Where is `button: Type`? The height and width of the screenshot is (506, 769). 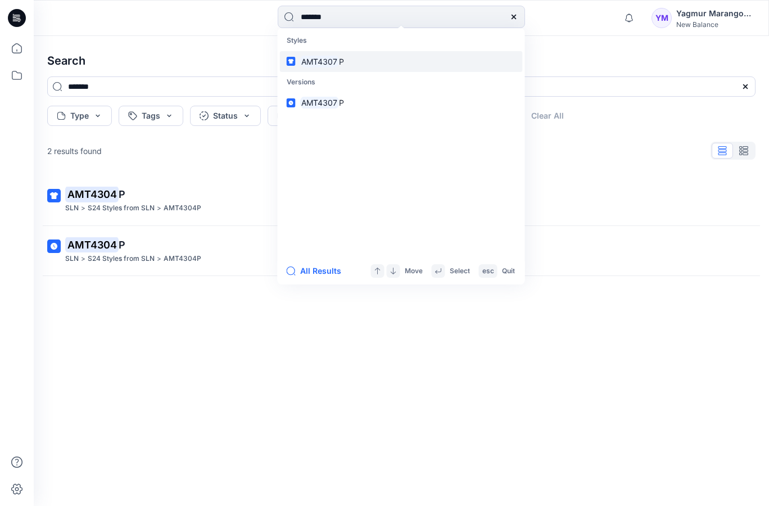 button: Type is located at coordinates (79, 116).